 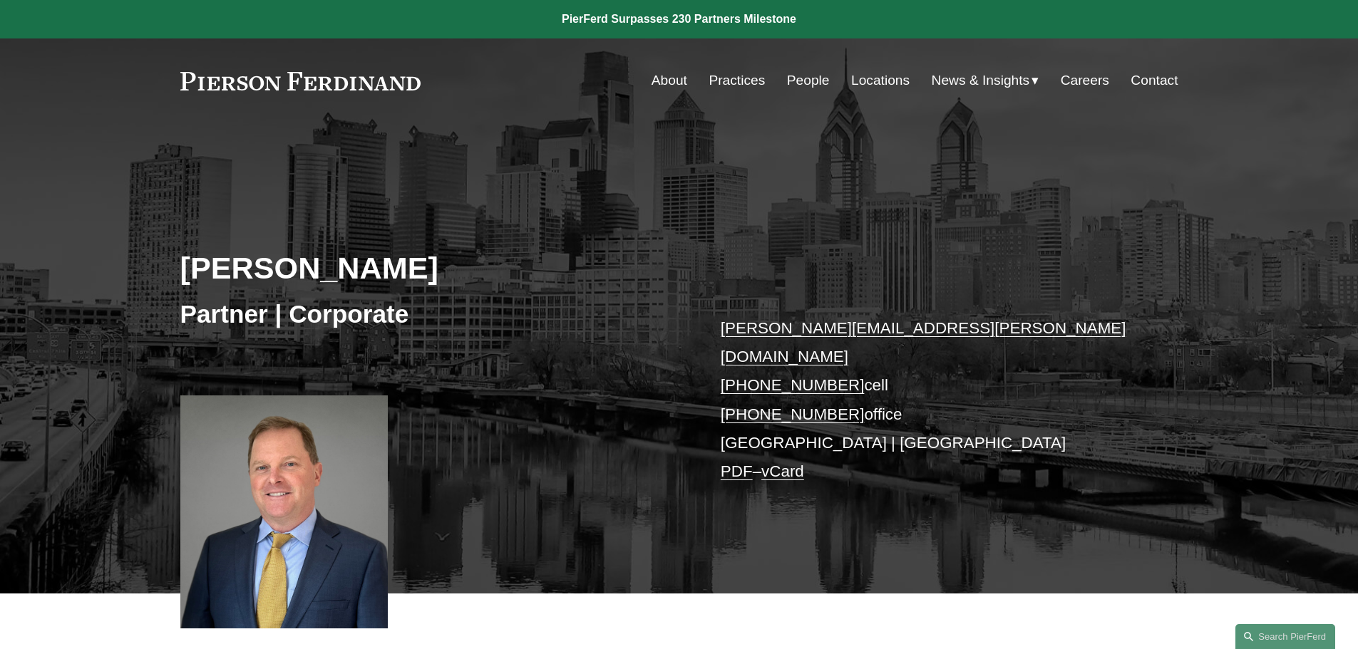 I want to click on span: News & Insights, so click(x=981, y=81).